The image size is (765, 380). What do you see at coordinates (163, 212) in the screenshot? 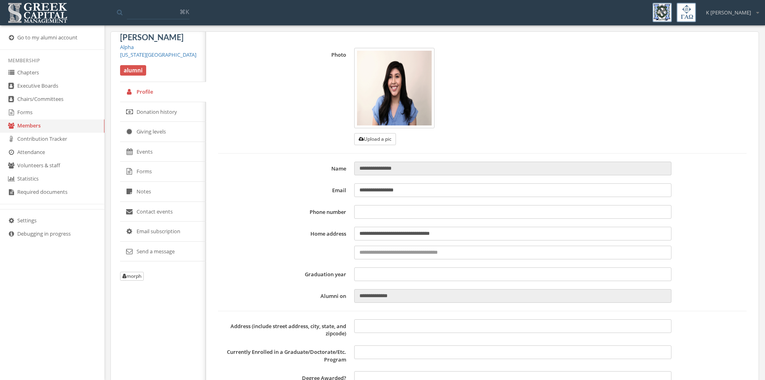
I see `a: Contact events` at bounding box center [163, 212].